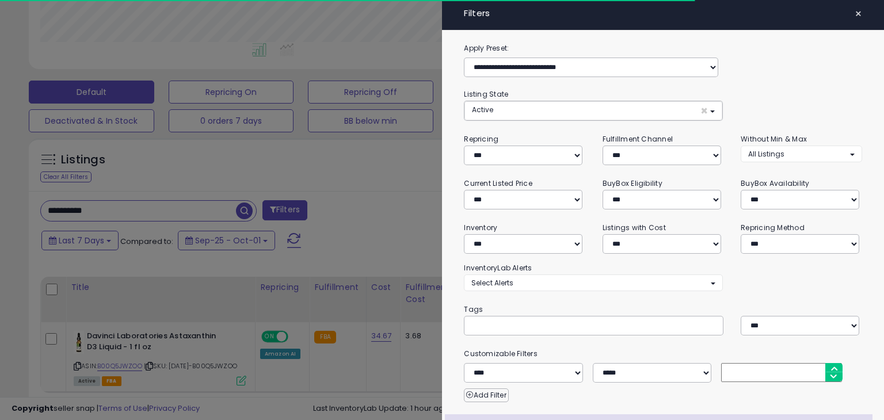 The image size is (884, 420). I want to click on small: Listing State, so click(486, 94).